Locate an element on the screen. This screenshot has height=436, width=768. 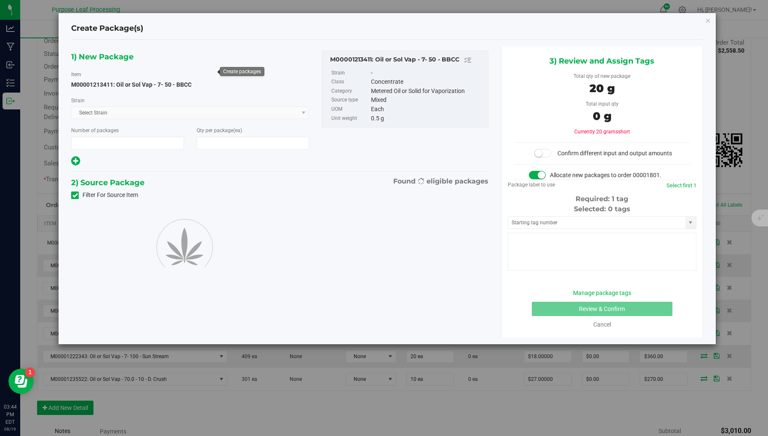
span: 20 g is located at coordinates (602, 88).